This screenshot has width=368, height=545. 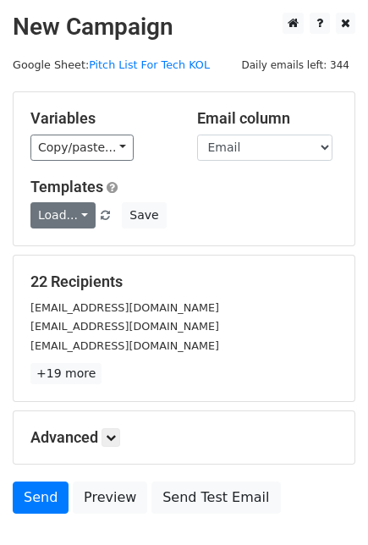 I want to click on h5: Variables, so click(x=101, y=119).